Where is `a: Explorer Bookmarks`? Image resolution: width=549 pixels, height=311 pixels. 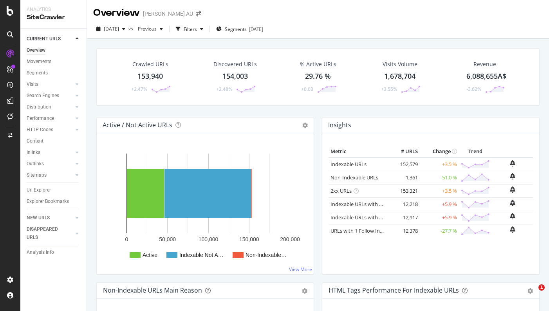 a: Explorer Bookmarks is located at coordinates (54, 201).